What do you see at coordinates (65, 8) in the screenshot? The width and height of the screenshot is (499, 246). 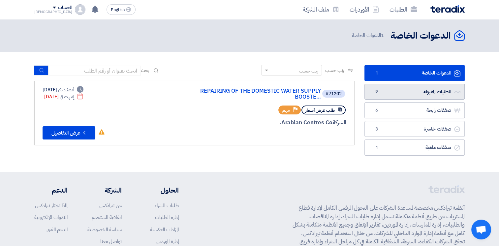 I see `div: الحساب` at bounding box center [65, 8].